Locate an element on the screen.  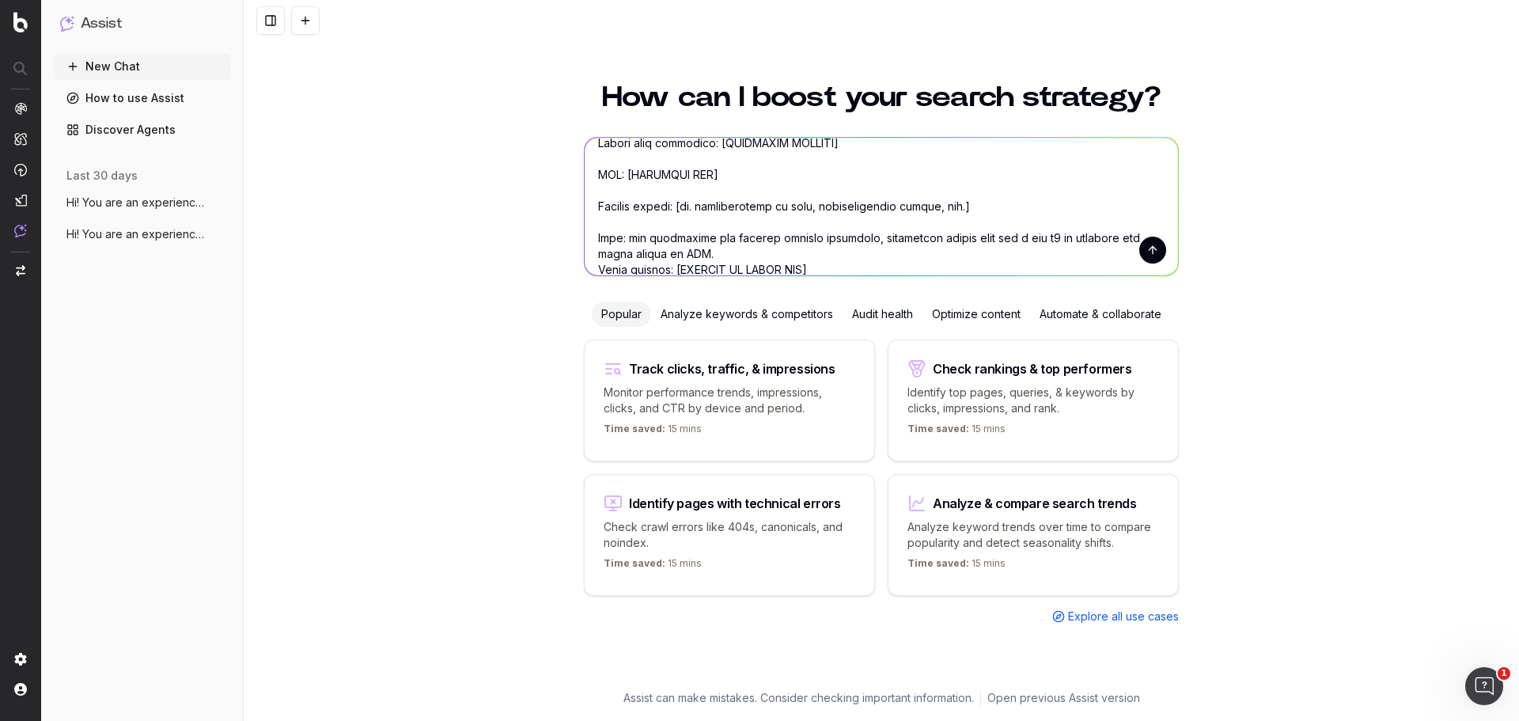
h1: Assist is located at coordinates (101, 24).